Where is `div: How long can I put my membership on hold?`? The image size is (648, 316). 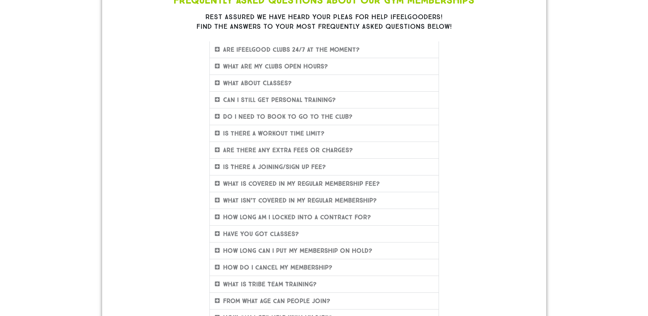 div: How long can I put my membership on hold? is located at coordinates (324, 250).